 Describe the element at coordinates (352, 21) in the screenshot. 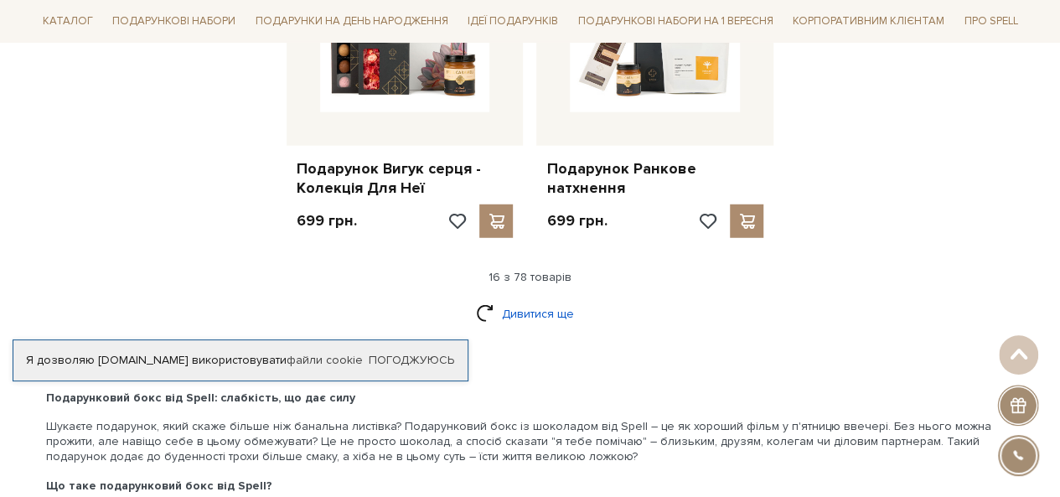

I see `a: Подарунки на День народження` at that location.